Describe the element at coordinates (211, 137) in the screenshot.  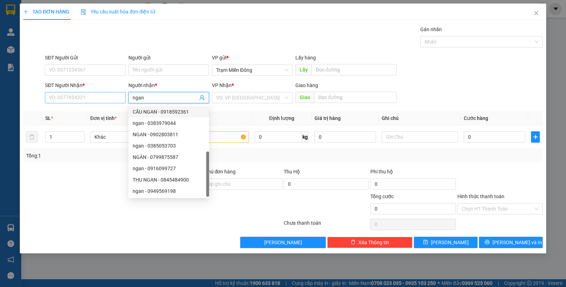
I see `input: VD: Bàn, Ghế` at that location.